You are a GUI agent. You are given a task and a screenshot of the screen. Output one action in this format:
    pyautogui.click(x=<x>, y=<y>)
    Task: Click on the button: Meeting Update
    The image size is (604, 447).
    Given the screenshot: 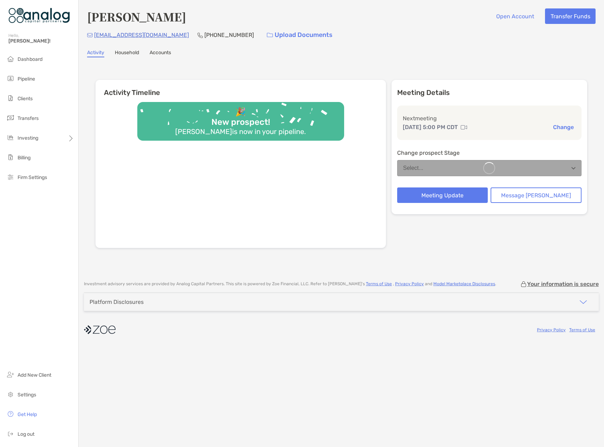 What is the action you would take?
    pyautogui.click(x=443, y=195)
    